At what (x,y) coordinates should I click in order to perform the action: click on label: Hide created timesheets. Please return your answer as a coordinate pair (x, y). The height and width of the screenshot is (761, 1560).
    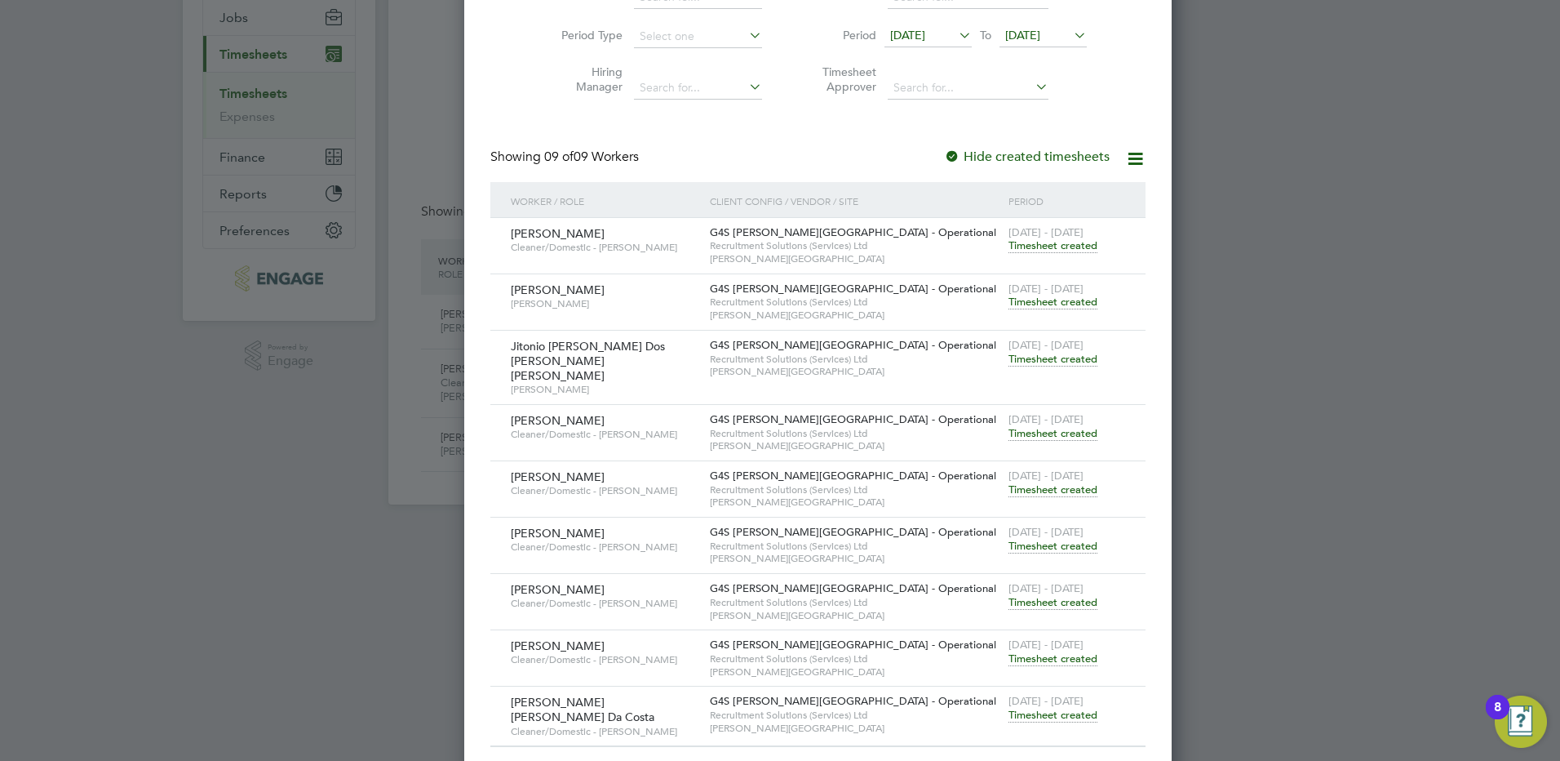
    Looking at the image, I should click on (1027, 157).